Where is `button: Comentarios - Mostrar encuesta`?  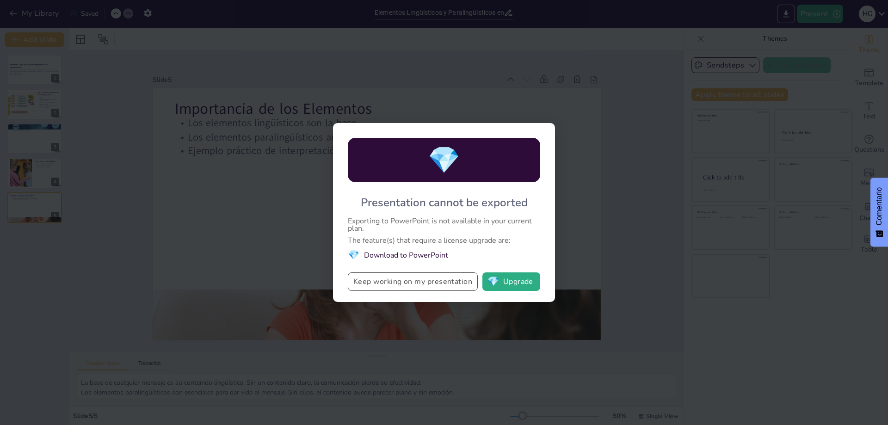 button: Comentarios - Mostrar encuesta is located at coordinates (879, 212).